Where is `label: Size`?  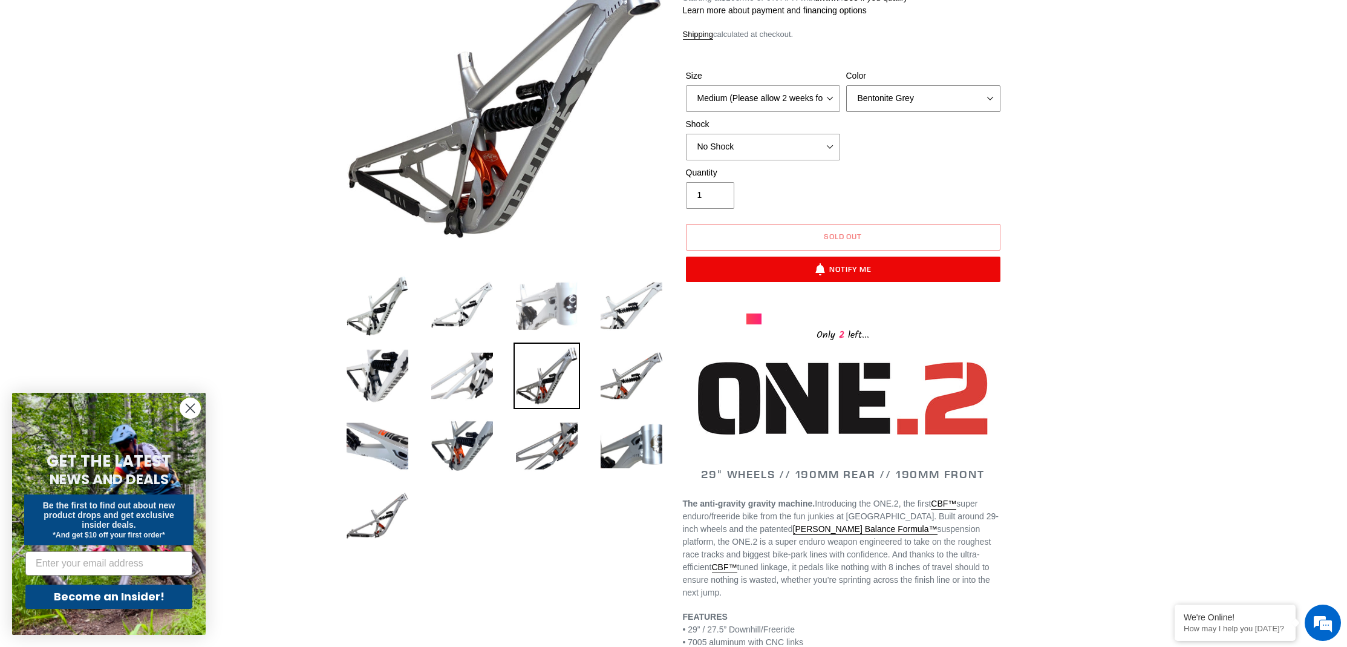
label: Size is located at coordinates (763, 76).